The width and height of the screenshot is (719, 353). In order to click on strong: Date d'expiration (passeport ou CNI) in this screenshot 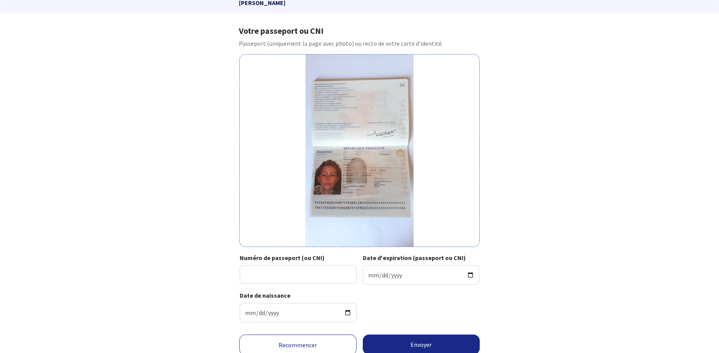, I will do `click(414, 258)`.